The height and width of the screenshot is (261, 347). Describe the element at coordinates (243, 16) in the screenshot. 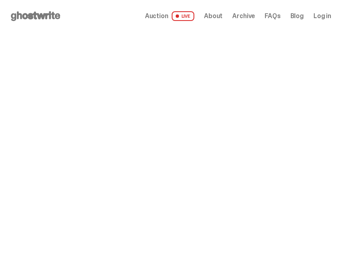

I see `span: Archive` at that location.